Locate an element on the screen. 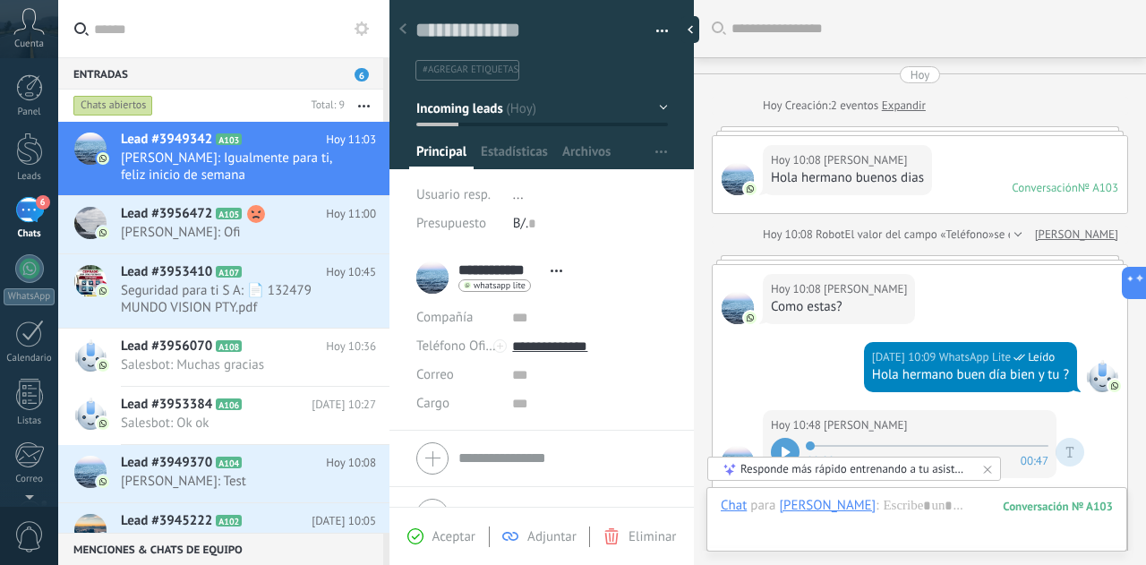  span: Correo is located at coordinates (435, 374).